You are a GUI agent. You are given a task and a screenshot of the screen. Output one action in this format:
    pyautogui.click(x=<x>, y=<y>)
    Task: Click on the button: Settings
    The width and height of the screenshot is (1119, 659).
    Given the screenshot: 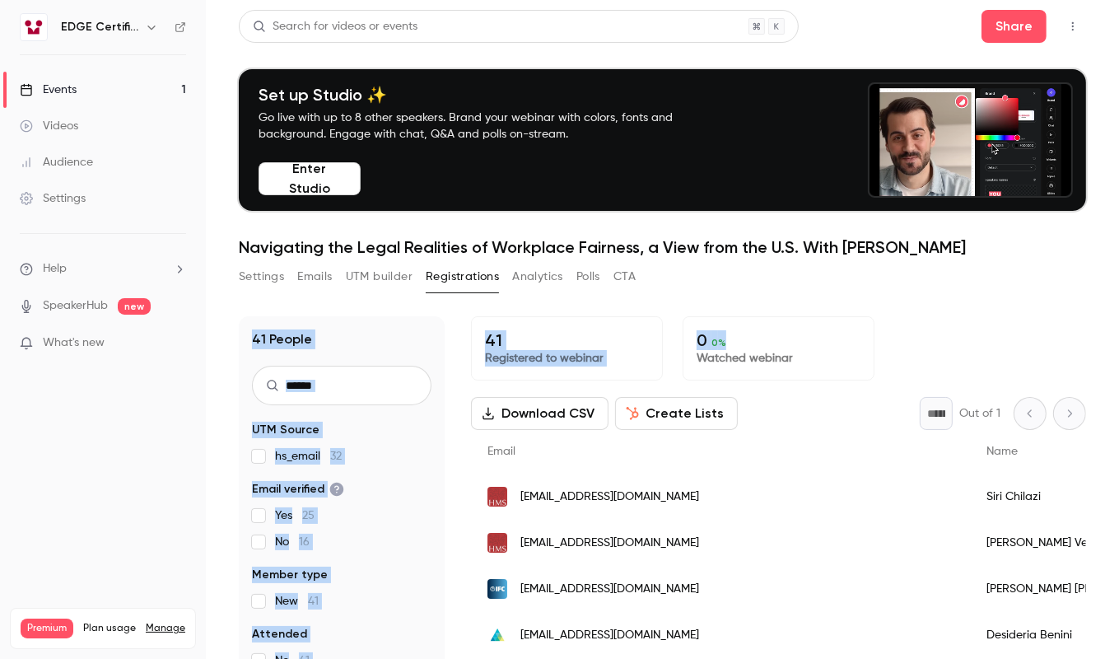 What is the action you would take?
    pyautogui.click(x=261, y=277)
    